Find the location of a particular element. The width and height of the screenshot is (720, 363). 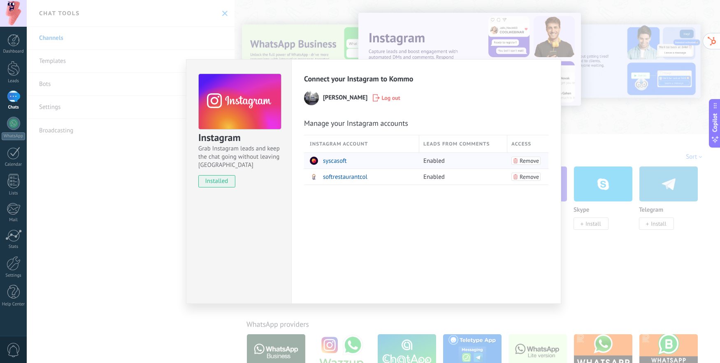

span: Log out is located at coordinates (391, 98).